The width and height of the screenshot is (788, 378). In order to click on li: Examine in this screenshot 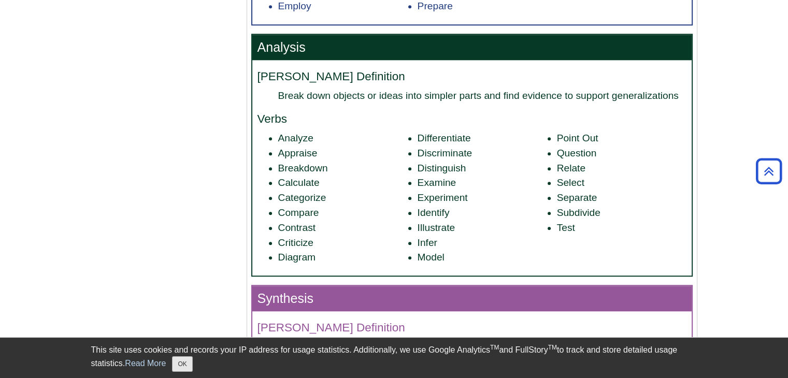, I will do `click(482, 183)`.